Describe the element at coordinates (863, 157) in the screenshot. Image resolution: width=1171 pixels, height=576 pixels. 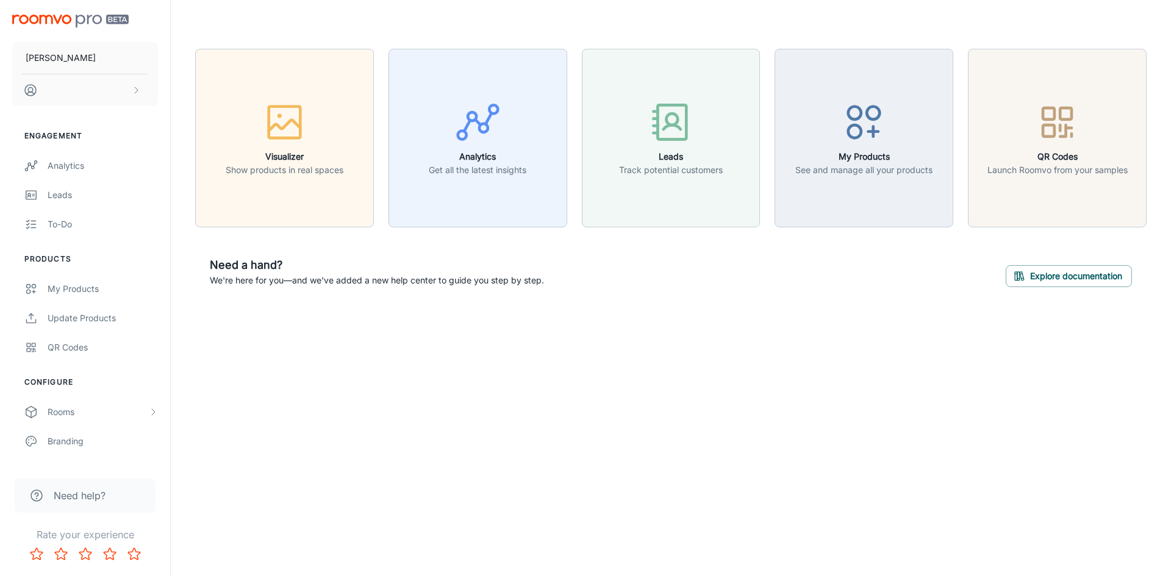
I see `h6: My Products` at that location.